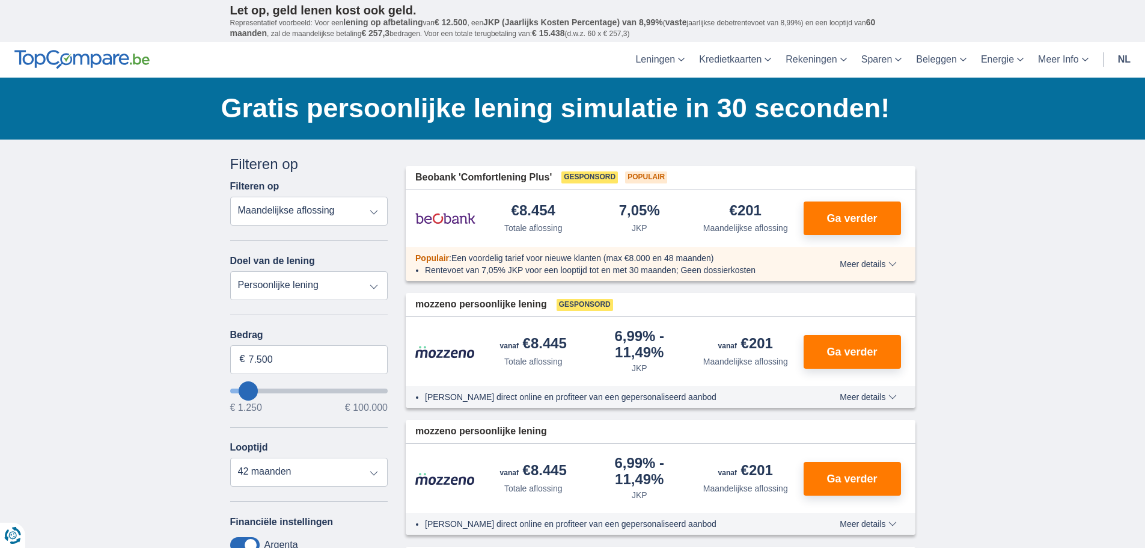  I want to click on img: TopCompare, so click(82, 60).